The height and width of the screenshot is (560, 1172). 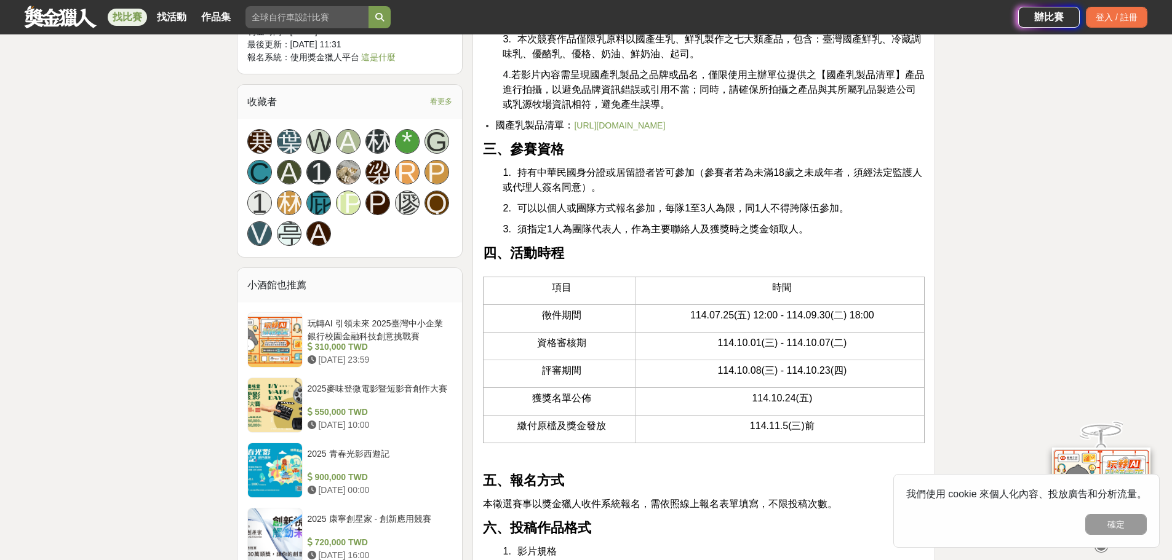 I want to click on strong: 六、投稿作品格式, so click(x=537, y=528).